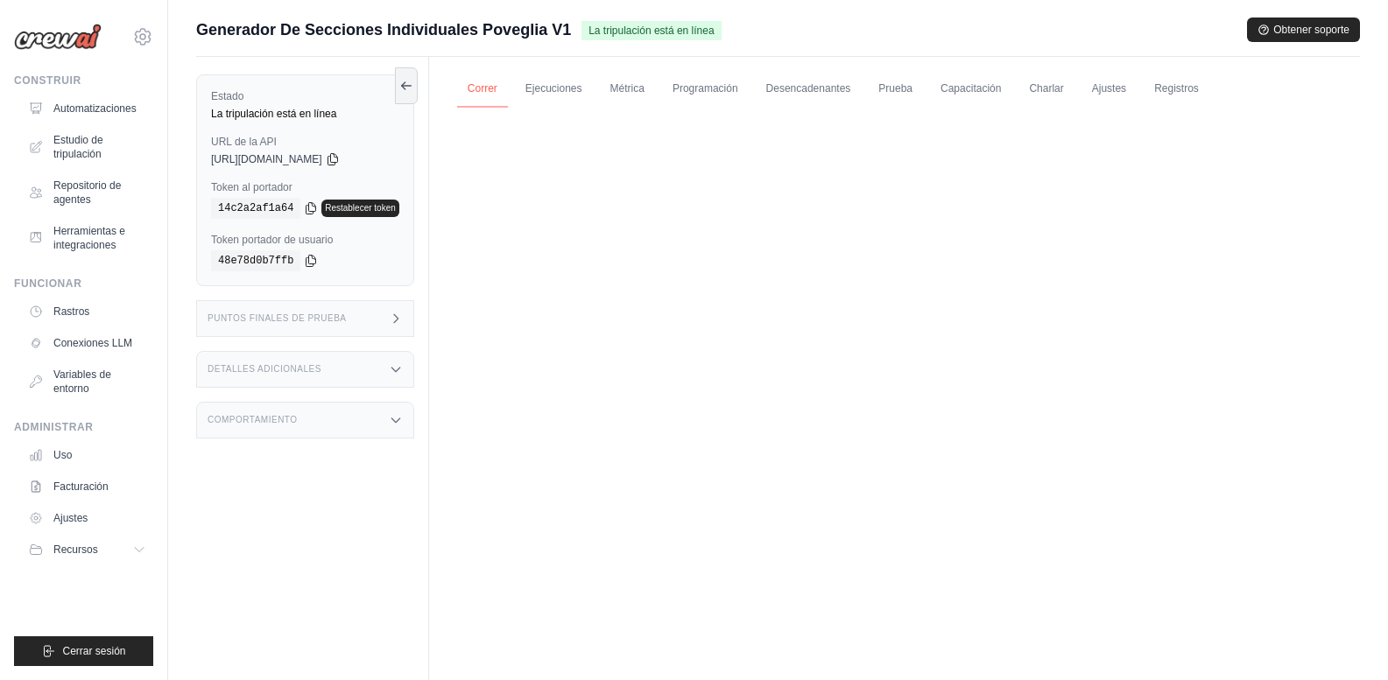  I want to click on a: Charlar, so click(1046, 89).